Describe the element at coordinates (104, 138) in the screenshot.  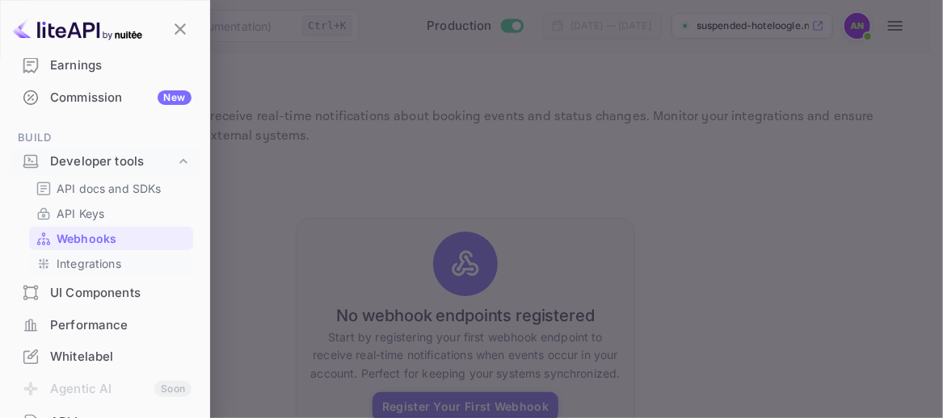
I see `span: Build` at that location.